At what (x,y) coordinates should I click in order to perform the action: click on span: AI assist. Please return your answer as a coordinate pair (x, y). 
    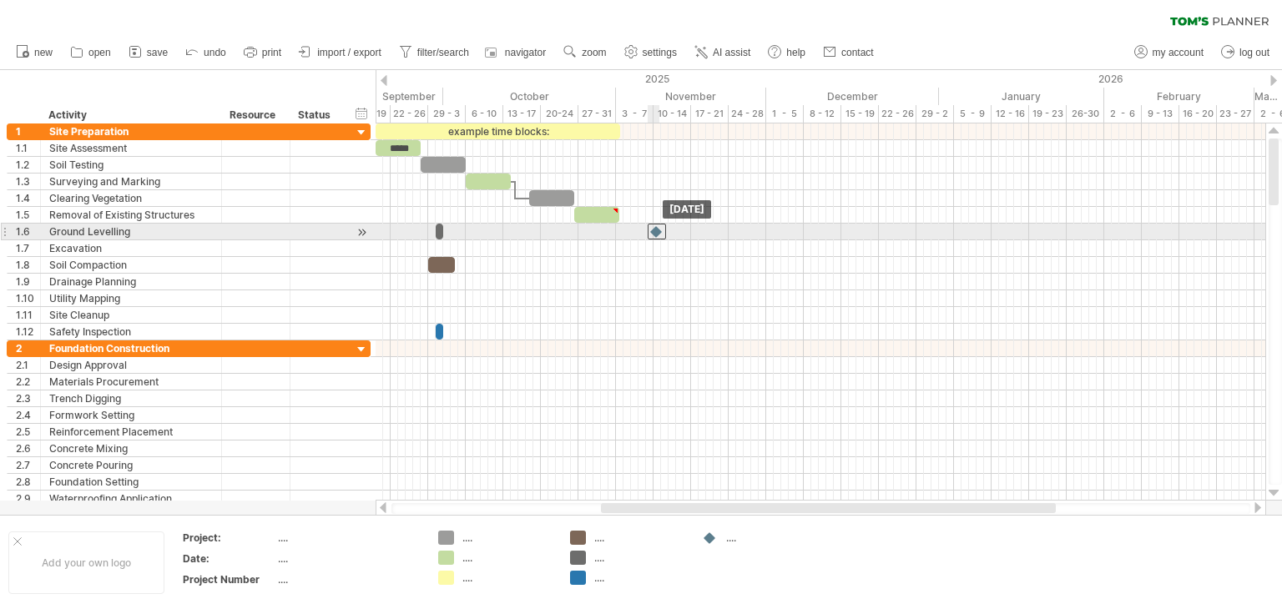
    Looking at the image, I should click on (731, 53).